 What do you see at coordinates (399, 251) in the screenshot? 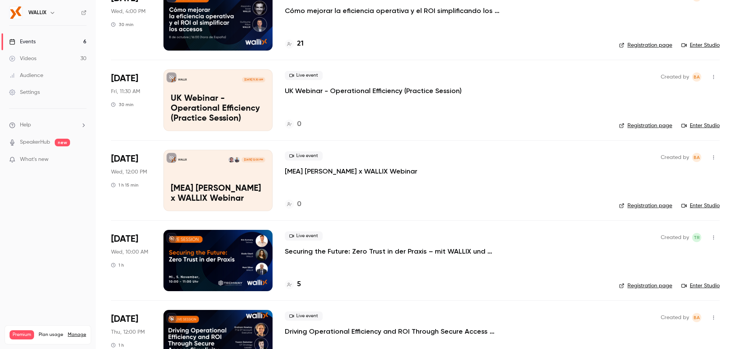
I see `a: Securing the Future: Zero Trust in der Praxis – mit WALLIX und Techway` at bounding box center [399, 251].